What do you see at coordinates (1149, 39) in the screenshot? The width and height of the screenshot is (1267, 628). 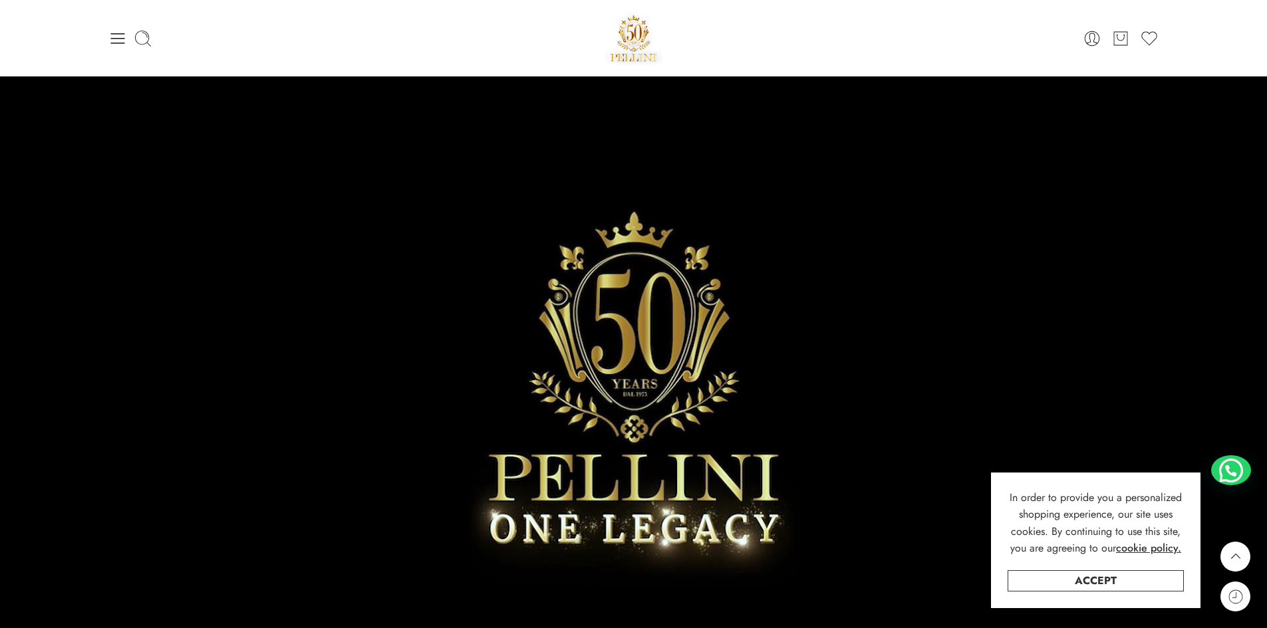 I see `a: Wishlist` at bounding box center [1149, 39].